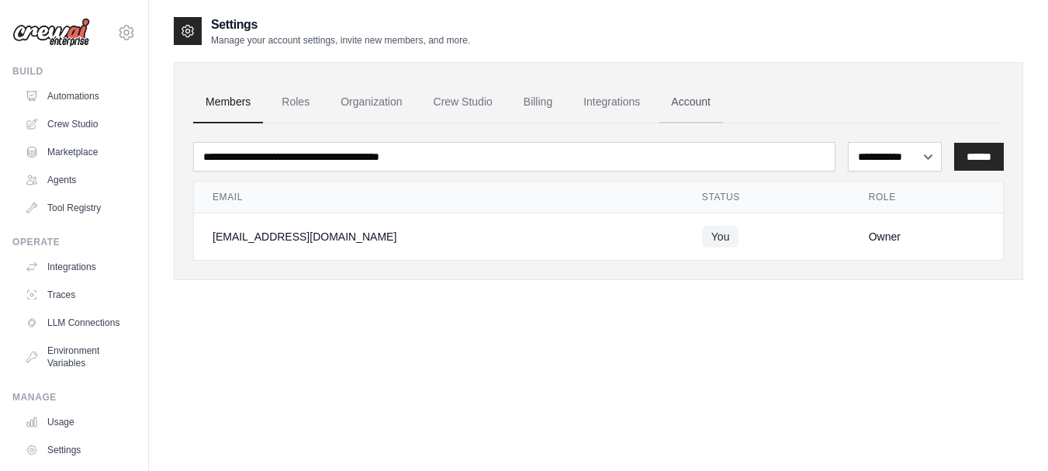  Describe the element at coordinates (926, 197) in the screenshot. I see `th: Role` at that location.